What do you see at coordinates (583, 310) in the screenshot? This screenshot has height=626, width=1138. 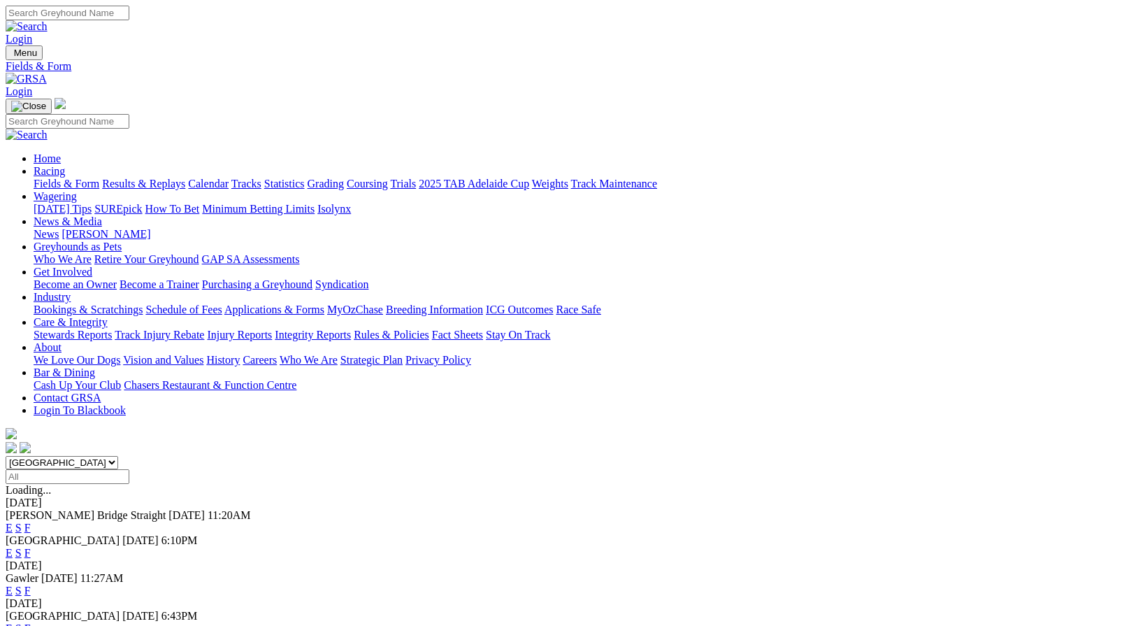 I see `div: Industry` at bounding box center [583, 310].